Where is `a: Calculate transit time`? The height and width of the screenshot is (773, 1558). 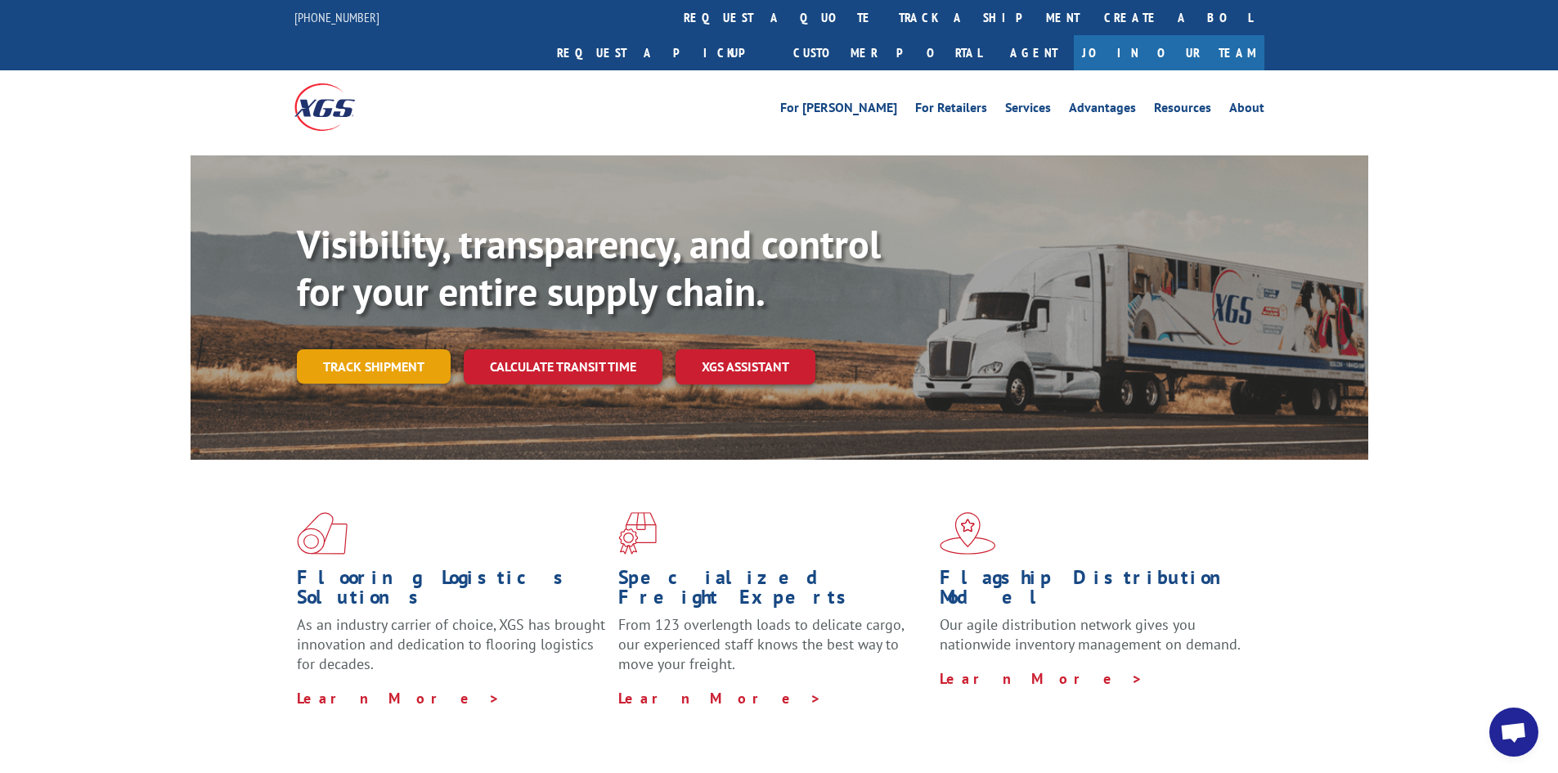
a: Calculate transit time is located at coordinates (563, 366).